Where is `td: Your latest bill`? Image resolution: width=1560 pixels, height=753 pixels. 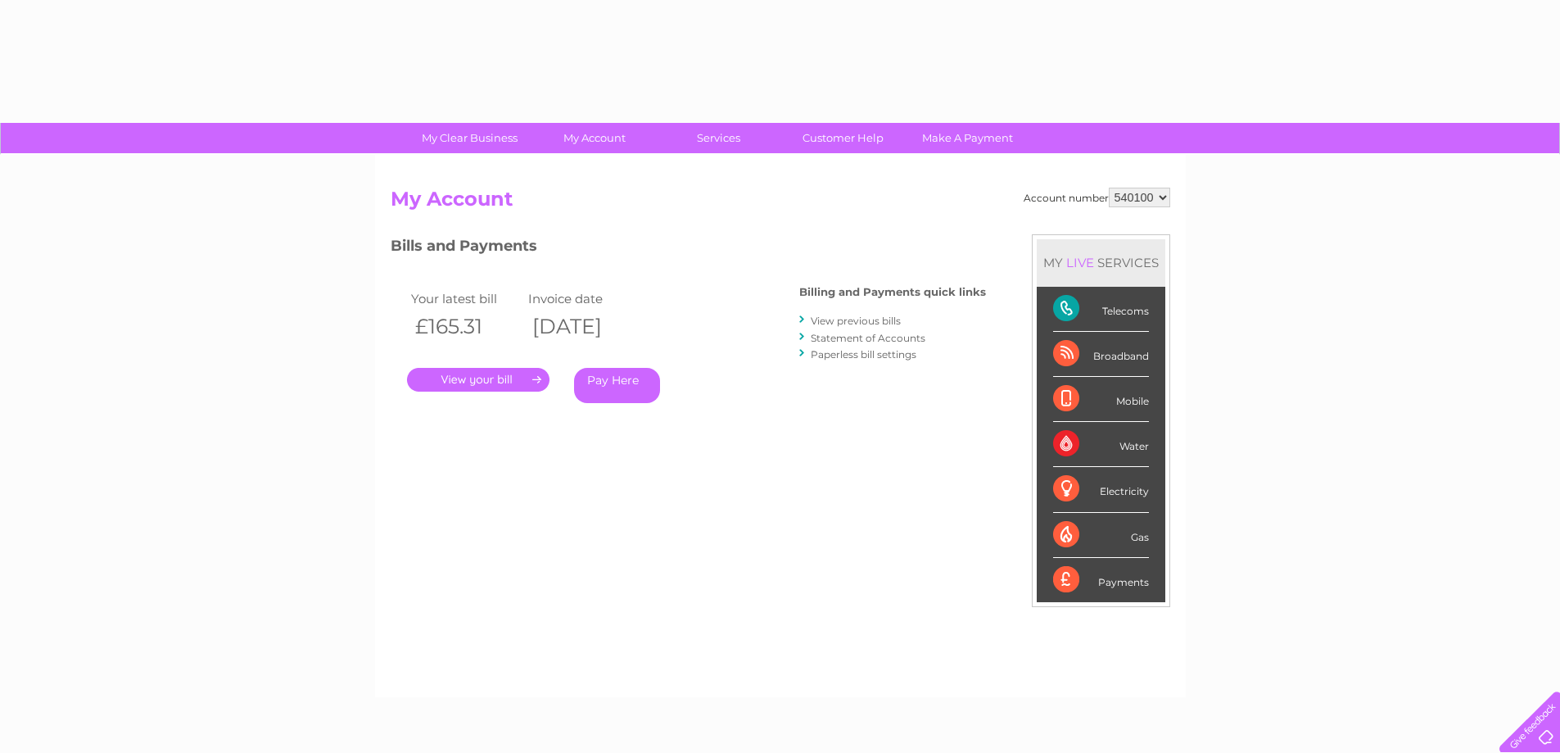 td: Your latest bill is located at coordinates (466, 298).